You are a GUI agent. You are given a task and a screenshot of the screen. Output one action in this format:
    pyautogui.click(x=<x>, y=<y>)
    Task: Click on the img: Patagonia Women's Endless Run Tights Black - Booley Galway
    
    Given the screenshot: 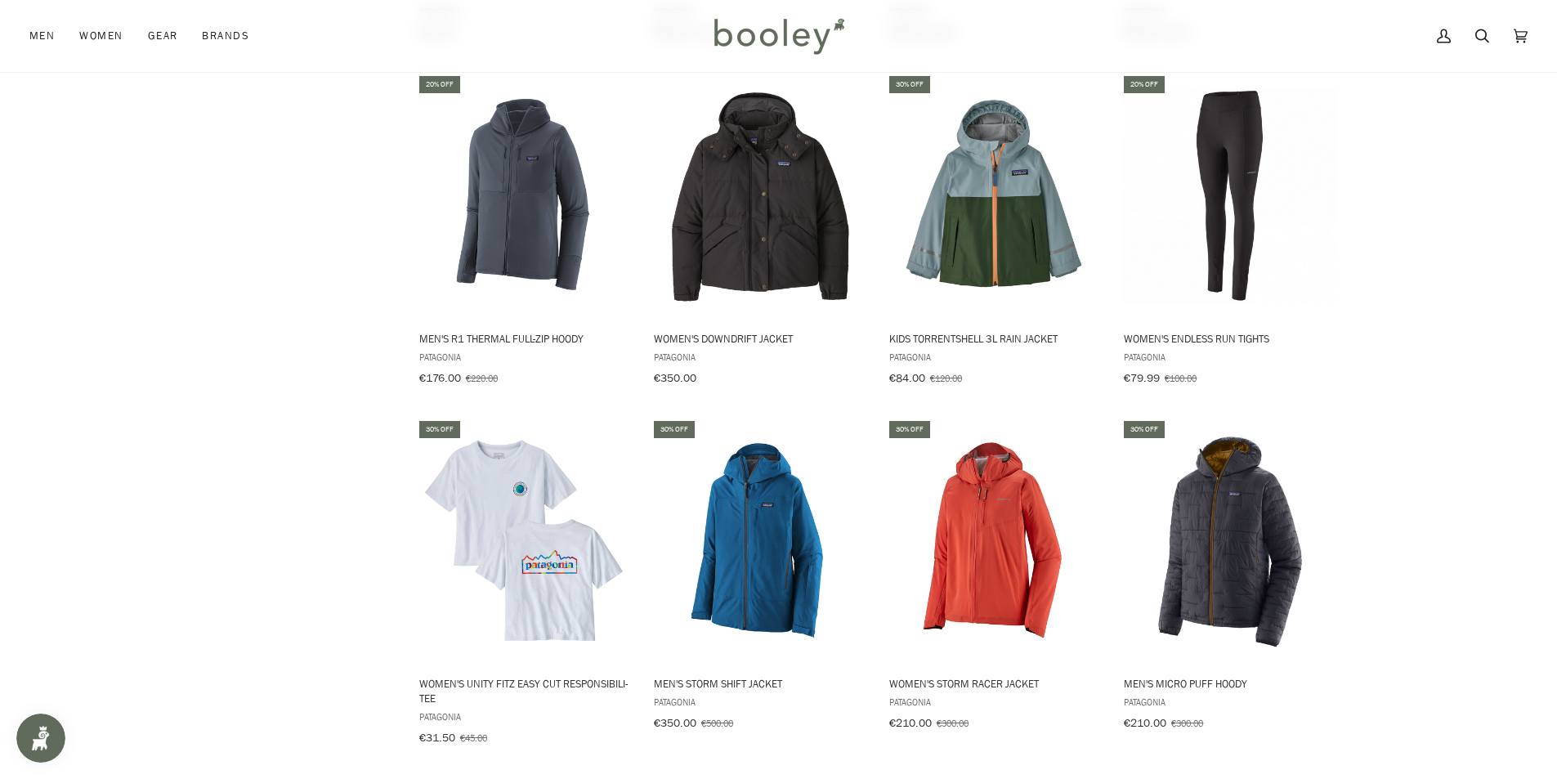 What is the action you would take?
    pyautogui.click(x=1229, y=195)
    